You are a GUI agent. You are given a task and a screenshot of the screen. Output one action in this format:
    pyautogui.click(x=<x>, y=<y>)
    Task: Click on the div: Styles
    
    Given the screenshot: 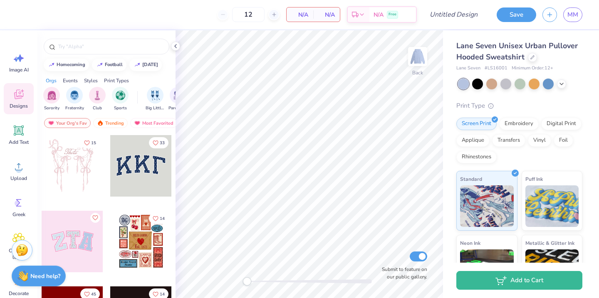 What is the action you would take?
    pyautogui.click(x=91, y=81)
    